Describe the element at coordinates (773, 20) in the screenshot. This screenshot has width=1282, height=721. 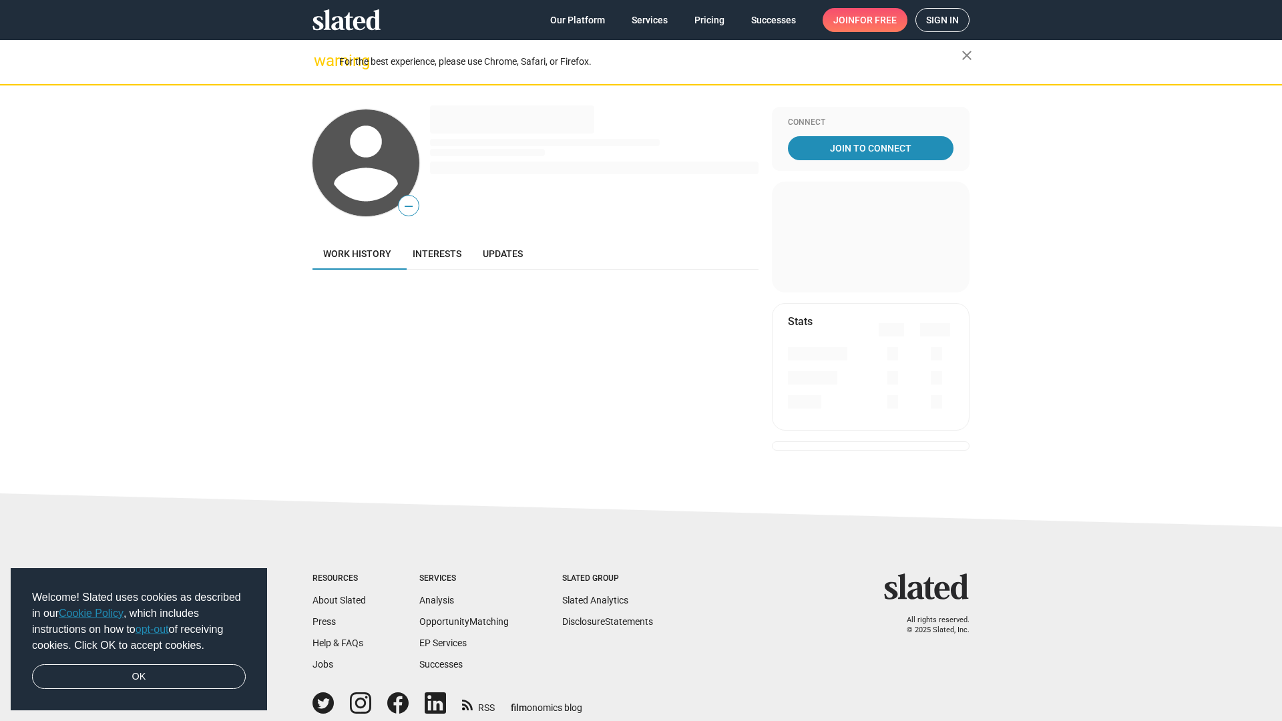
I see `span: Successes` at that location.